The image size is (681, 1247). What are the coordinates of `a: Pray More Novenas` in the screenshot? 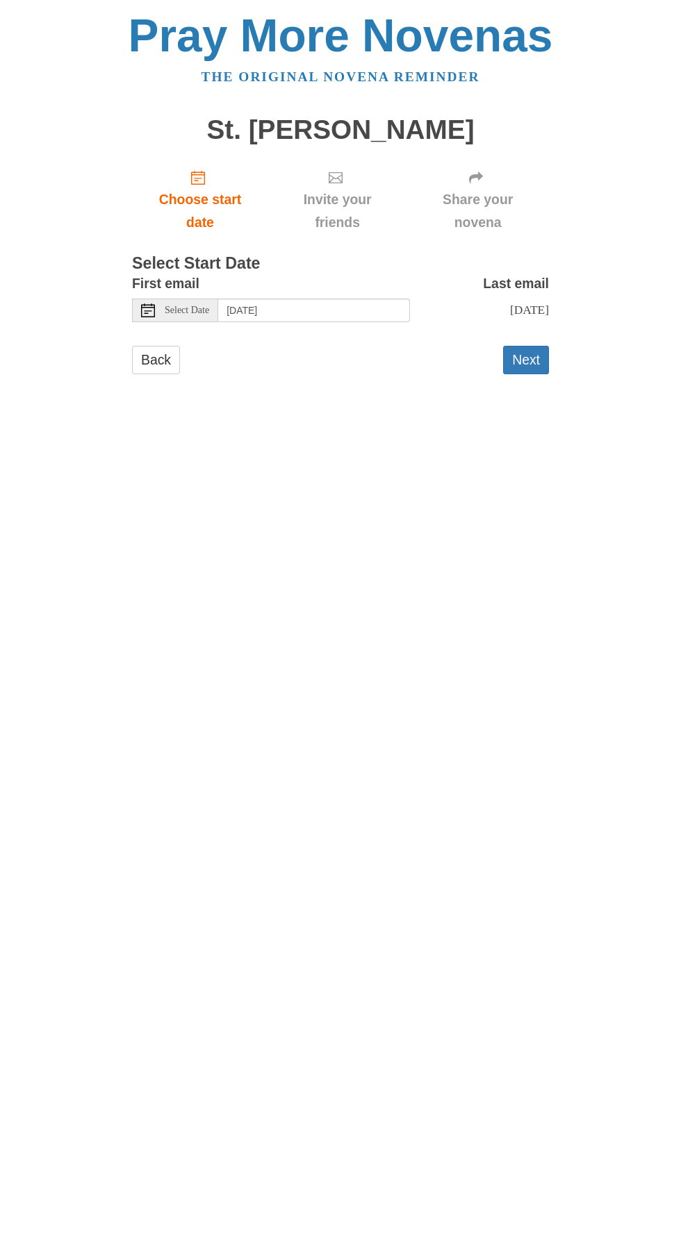 It's located at (340, 35).